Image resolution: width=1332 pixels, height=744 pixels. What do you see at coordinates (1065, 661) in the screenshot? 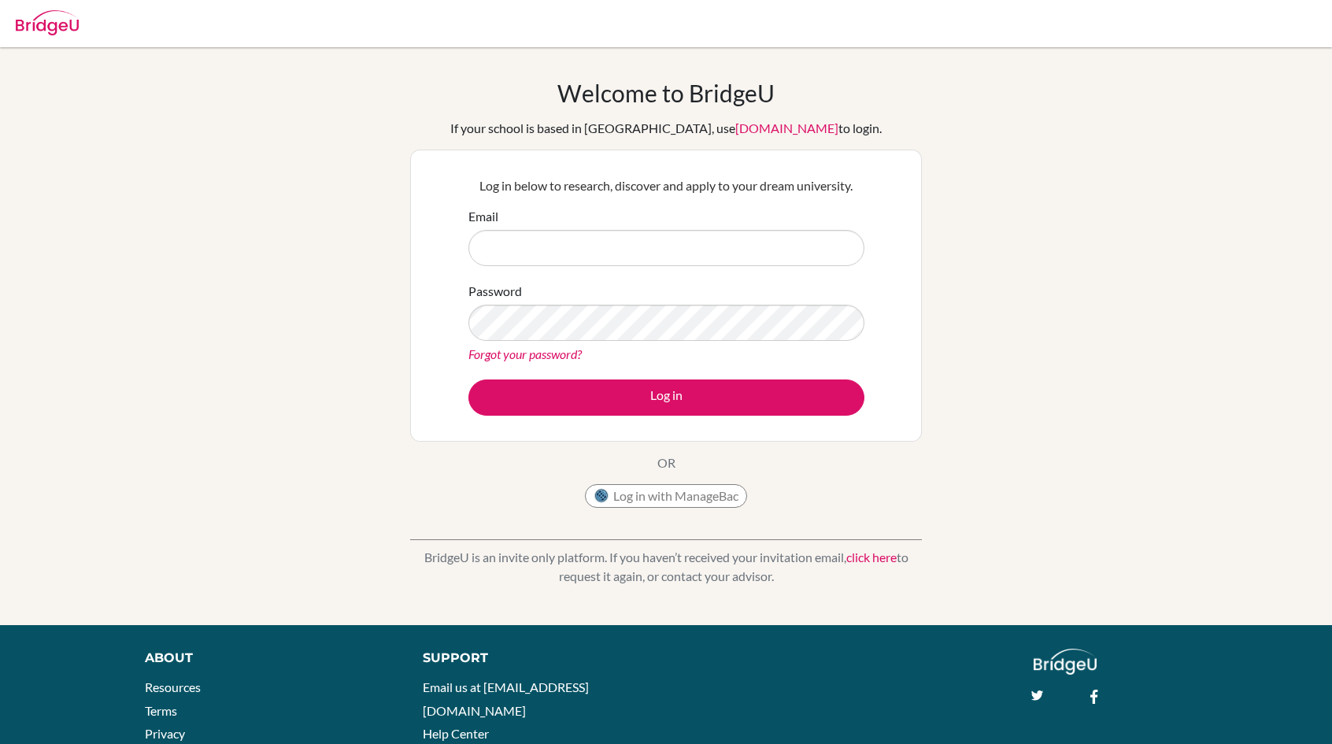
I see `img: logo_white@2x-f4f0deed5e89b7ecb1c2cc34c3e3d731f90f0f143d5ea2071677605dd97b5244.png` at bounding box center [1065, 661].